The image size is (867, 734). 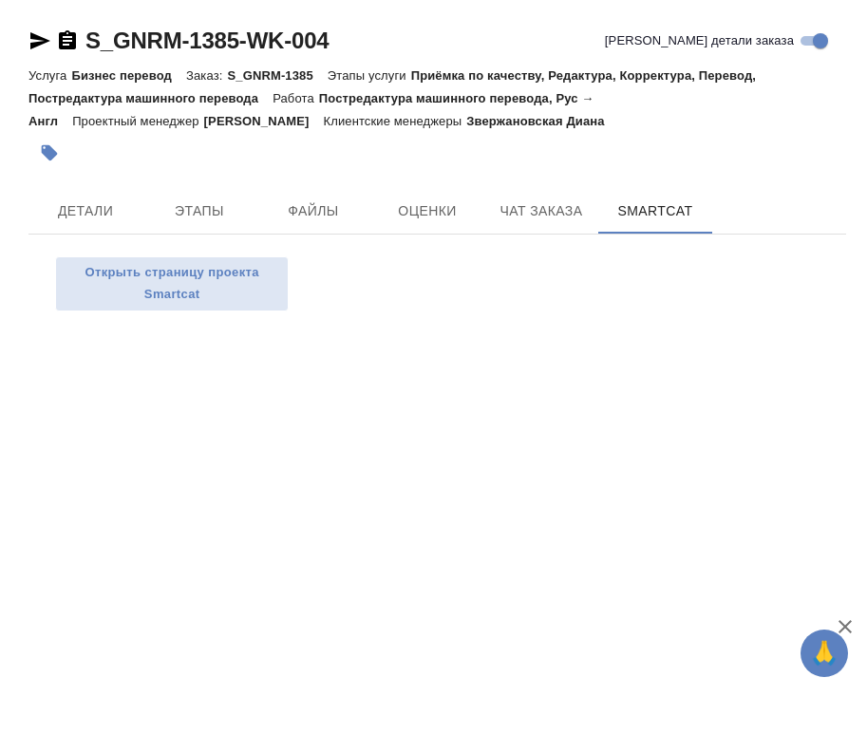 I want to click on button: Скопировать ссылку, so click(x=67, y=41).